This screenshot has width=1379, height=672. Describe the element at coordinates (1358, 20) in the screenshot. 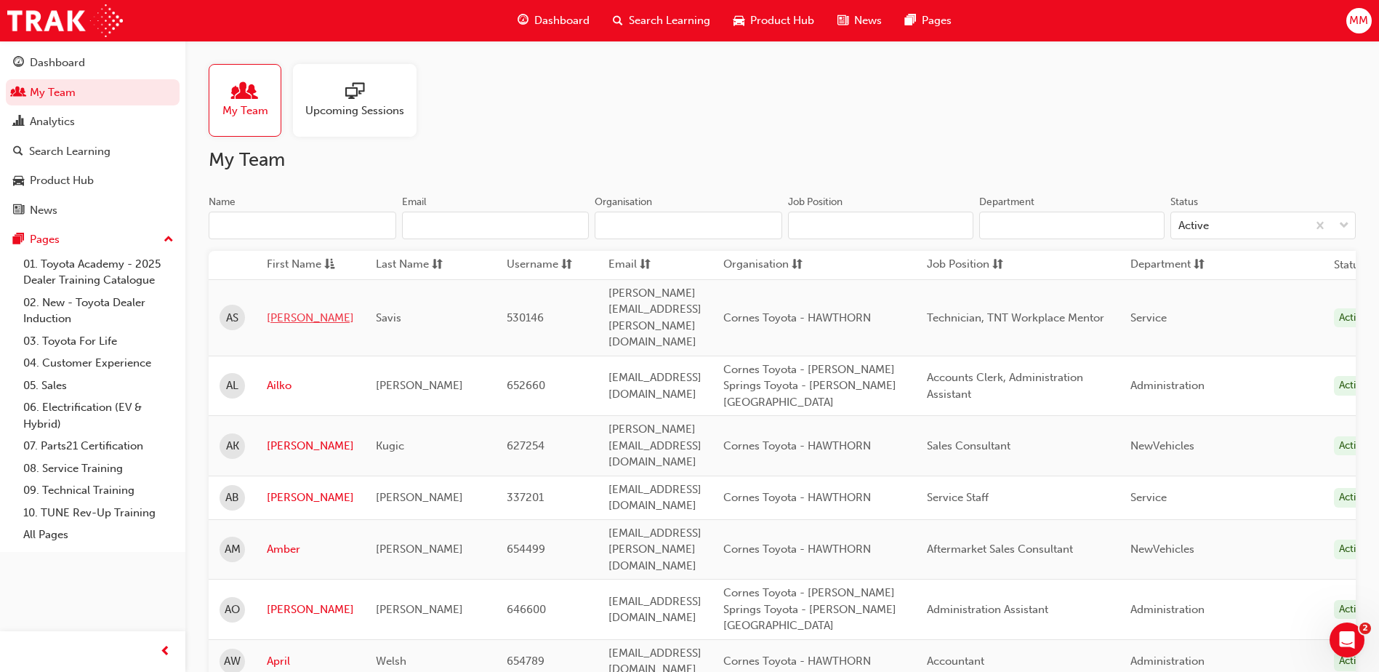

I see `span: MM` at that location.